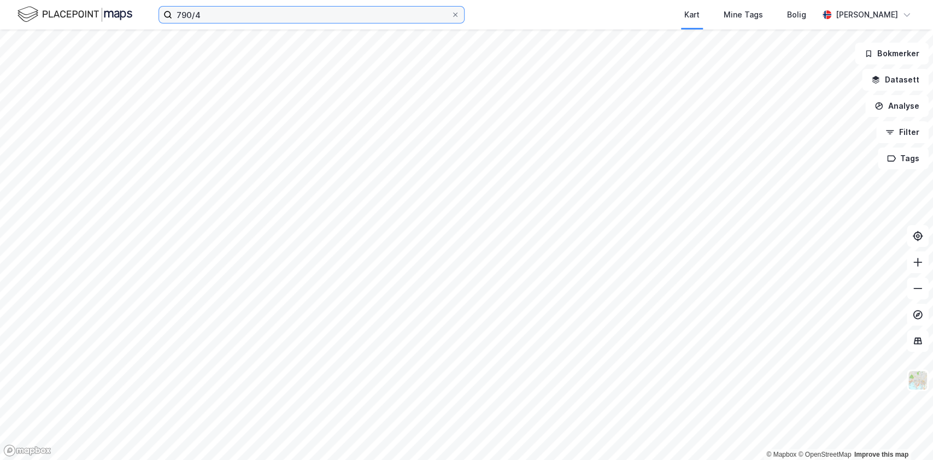  What do you see at coordinates (902, 132) in the screenshot?
I see `button: Filter` at bounding box center [902, 132].